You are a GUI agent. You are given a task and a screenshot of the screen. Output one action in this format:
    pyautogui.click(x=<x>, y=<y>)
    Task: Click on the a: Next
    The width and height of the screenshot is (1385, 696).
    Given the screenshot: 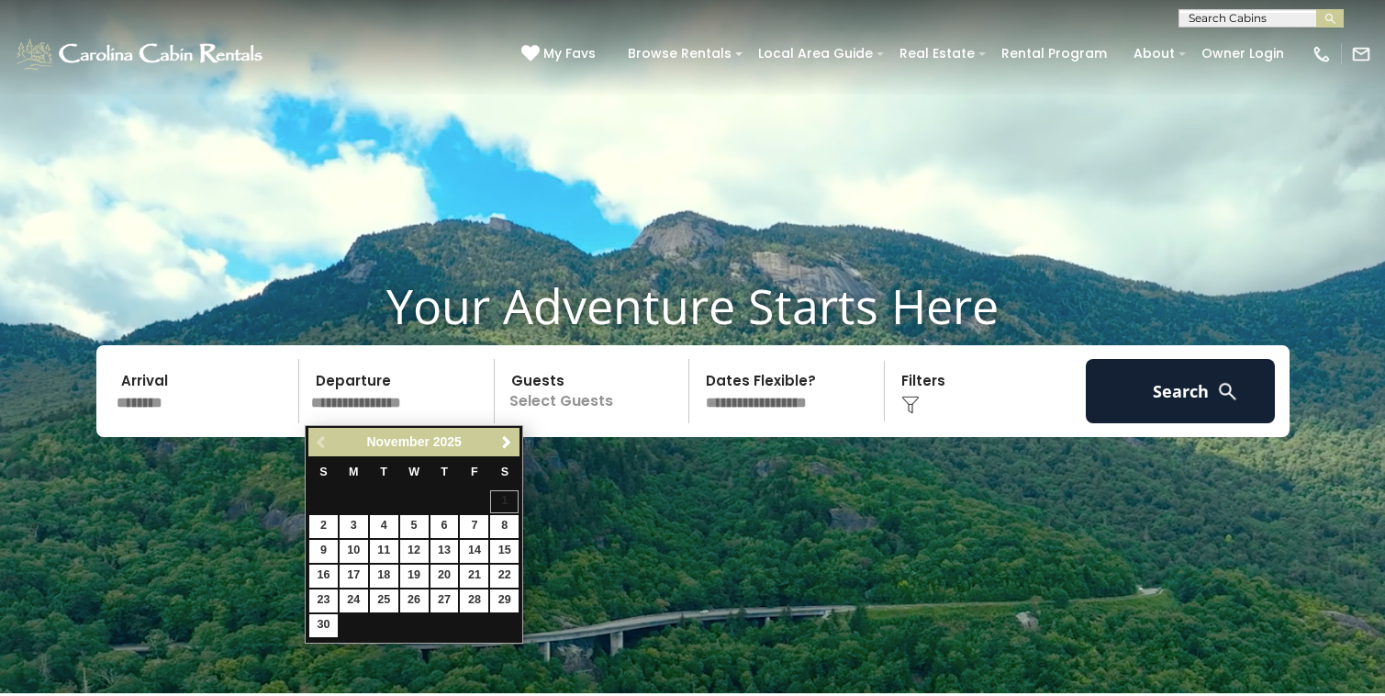 What is the action you would take?
    pyautogui.click(x=506, y=441)
    